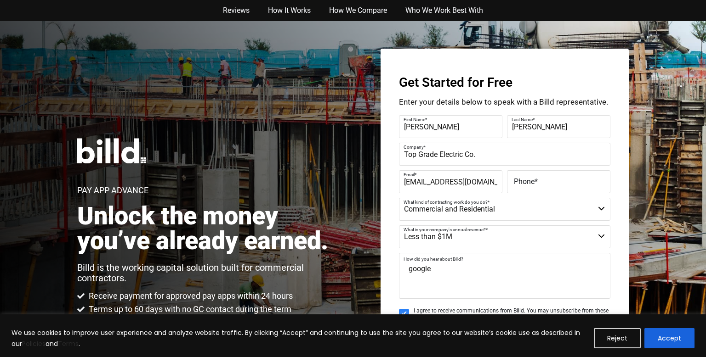  What do you see at coordinates (207, 273) in the screenshot?
I see `p: Billd is the working capital solution built for commercial contractors.` at bounding box center [207, 273].